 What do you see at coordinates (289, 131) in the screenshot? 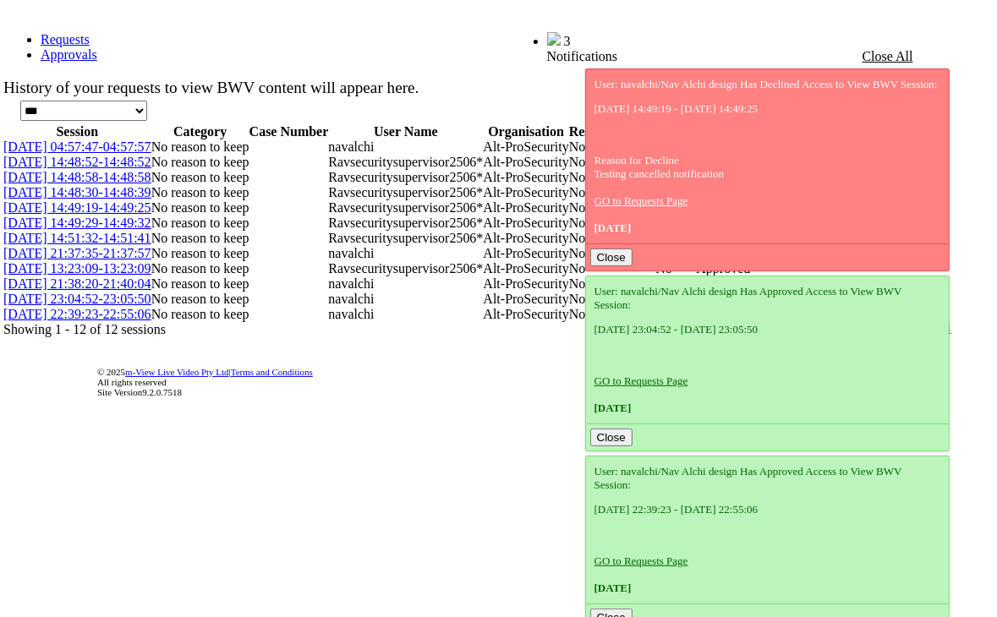
I see `span: Case Number` at bounding box center [289, 131].